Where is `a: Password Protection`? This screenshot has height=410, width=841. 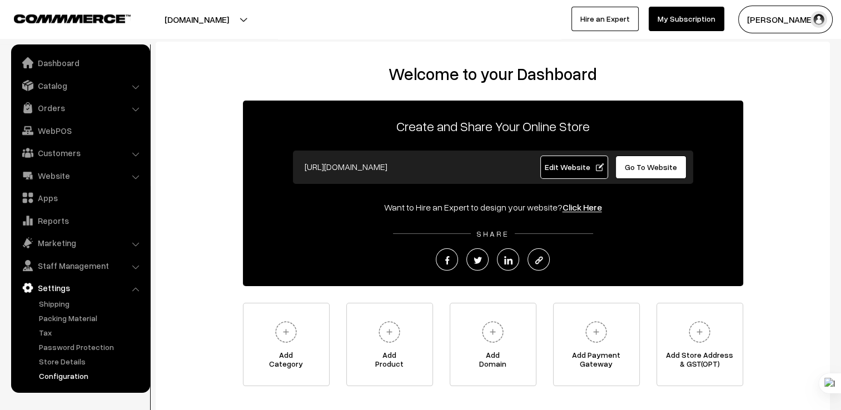 a: Password Protection is located at coordinates (91, 347).